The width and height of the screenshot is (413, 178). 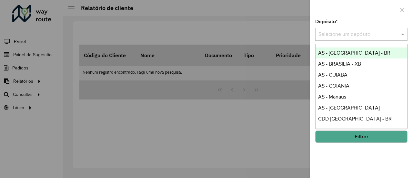 What do you see at coordinates (362, 86) in the screenshot?
I see `ng-dropdown-panel: Options list` at bounding box center [362, 86].